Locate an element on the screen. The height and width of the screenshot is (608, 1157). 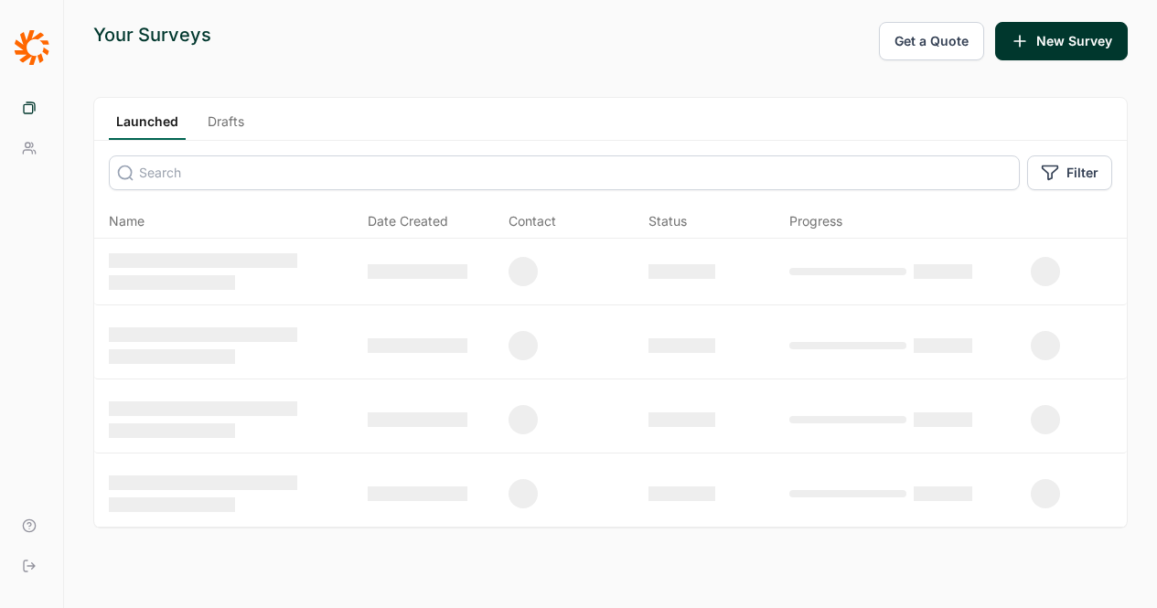
a: Launched is located at coordinates (147, 126).